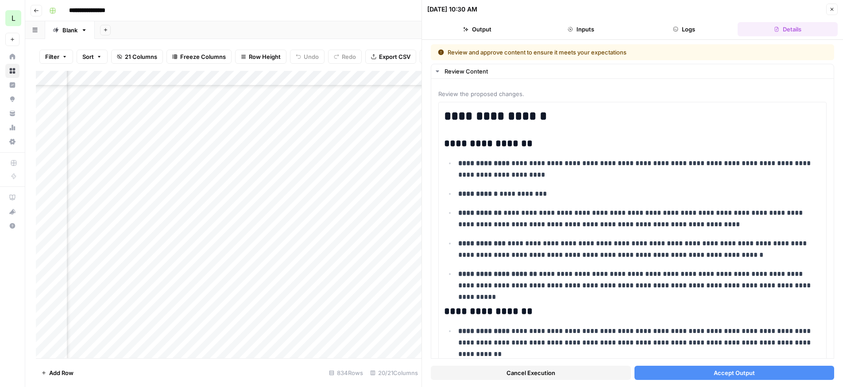 Image resolution: width=843 pixels, height=387 pixels. What do you see at coordinates (477, 29) in the screenshot?
I see `button: Output` at bounding box center [477, 29].